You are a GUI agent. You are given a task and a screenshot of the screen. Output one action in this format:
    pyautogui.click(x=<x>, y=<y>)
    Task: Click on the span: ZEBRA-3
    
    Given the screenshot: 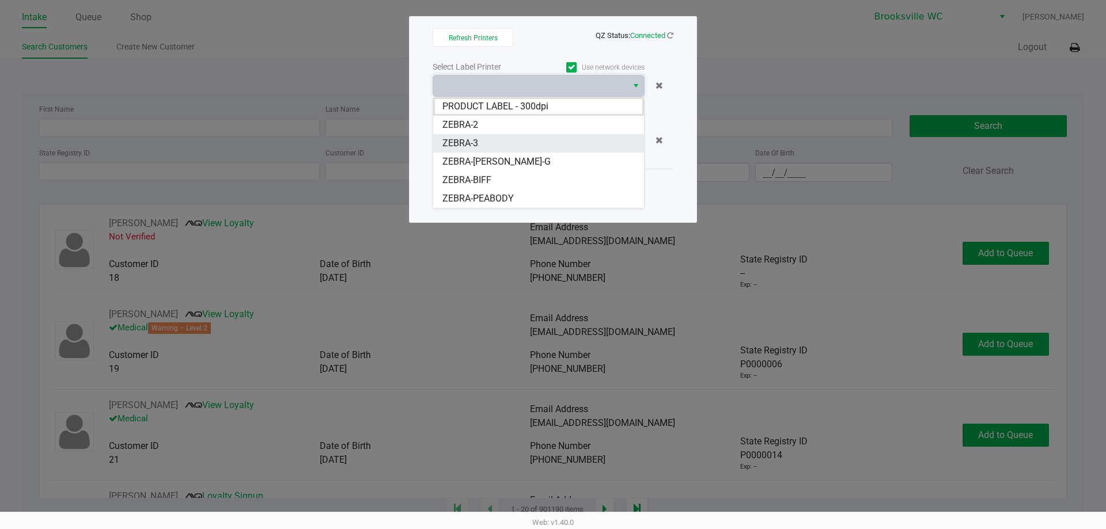 What is the action you would take?
    pyautogui.click(x=460, y=143)
    